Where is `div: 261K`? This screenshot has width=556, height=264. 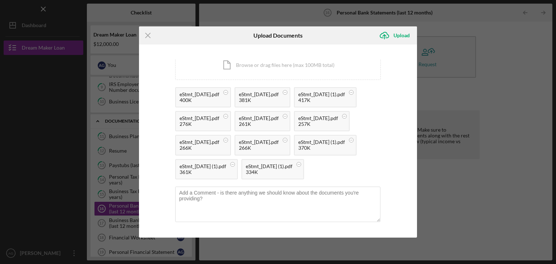
div: 261K is located at coordinates (259, 124).